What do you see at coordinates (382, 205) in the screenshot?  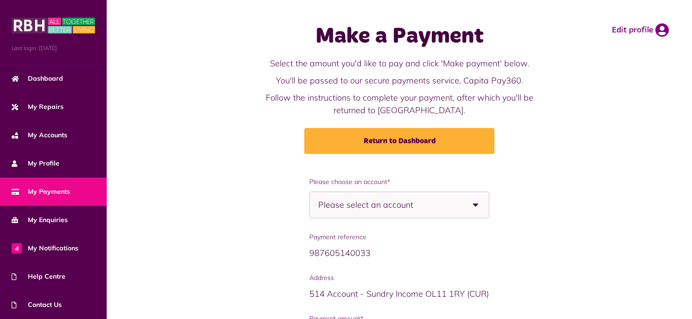 I see `span: Please select an account` at bounding box center [382, 205].